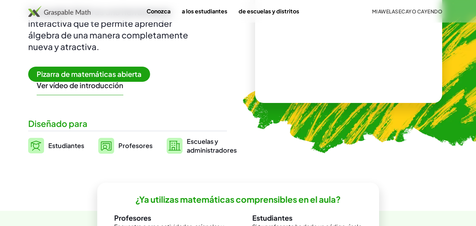 The width and height of the screenshot is (476, 226). I want to click on font: administradores, so click(212, 150).